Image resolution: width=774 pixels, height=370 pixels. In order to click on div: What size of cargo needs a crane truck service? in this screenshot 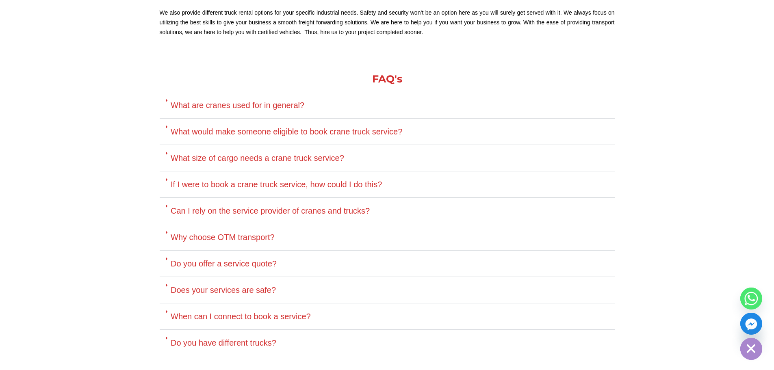, I will do `click(387, 158)`.